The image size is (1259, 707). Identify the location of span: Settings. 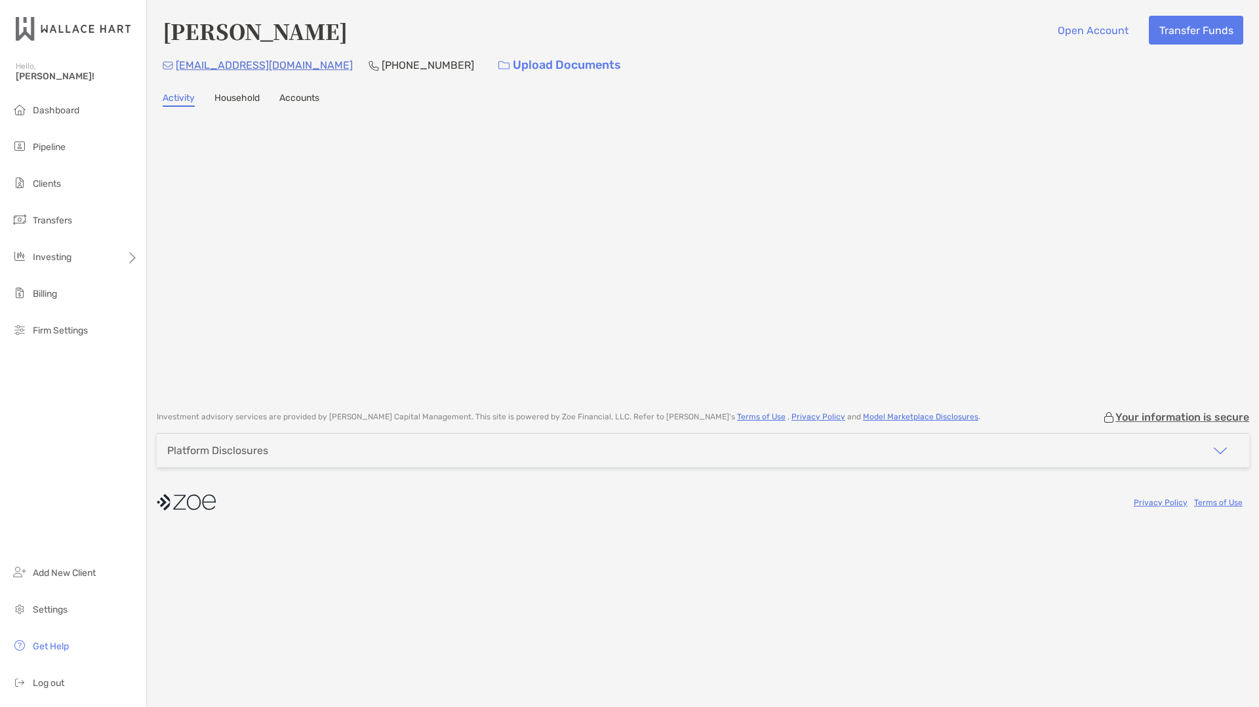
(50, 610).